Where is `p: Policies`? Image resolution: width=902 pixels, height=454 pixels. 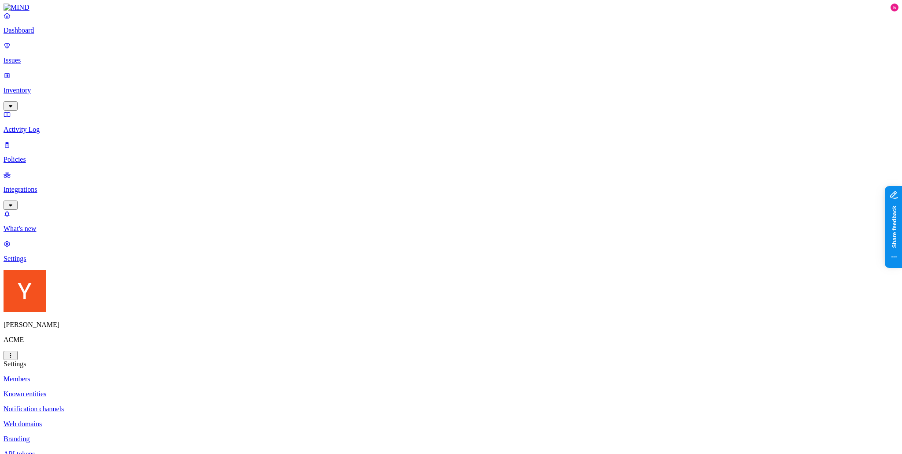 p: Policies is located at coordinates (451, 159).